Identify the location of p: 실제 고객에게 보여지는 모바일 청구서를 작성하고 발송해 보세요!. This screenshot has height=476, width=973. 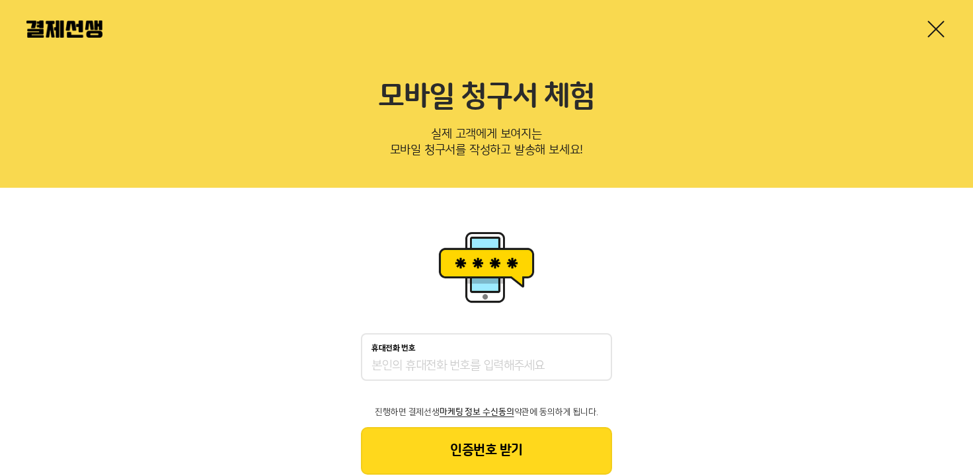
(487, 145).